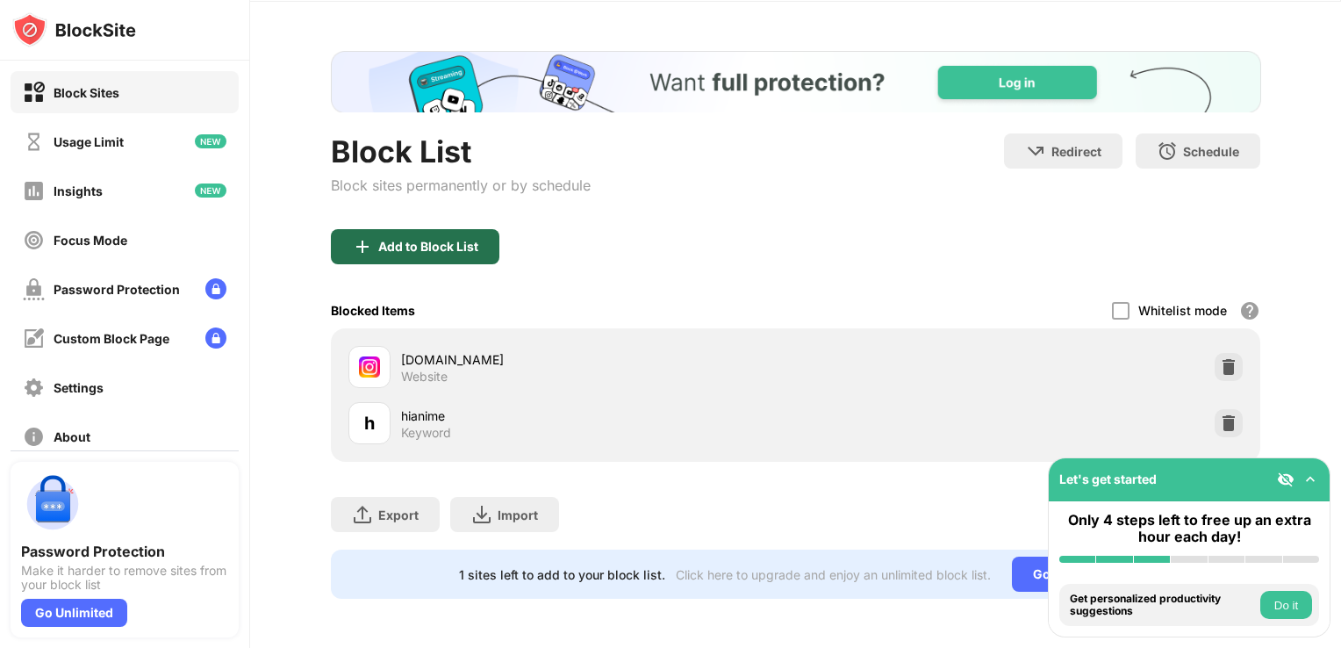 The image size is (1341, 648). Describe the element at coordinates (74, 30) in the screenshot. I see `img: logo-blocksite.svg` at that location.